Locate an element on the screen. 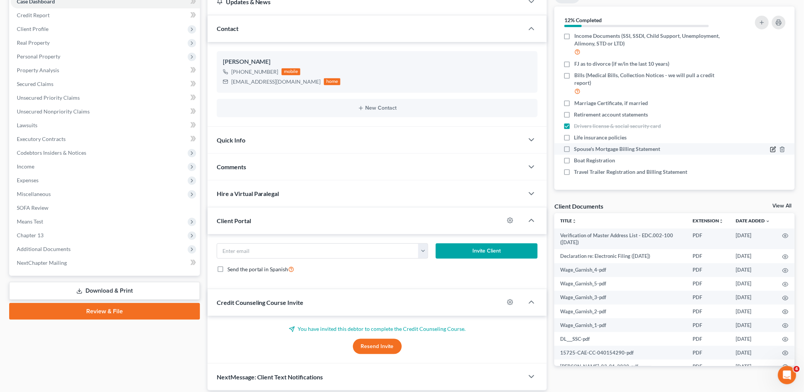 Image resolution: width=804 pixels, height=392 pixels. td: Wage_Garnish_5-pdf is located at coordinates (621, 284).